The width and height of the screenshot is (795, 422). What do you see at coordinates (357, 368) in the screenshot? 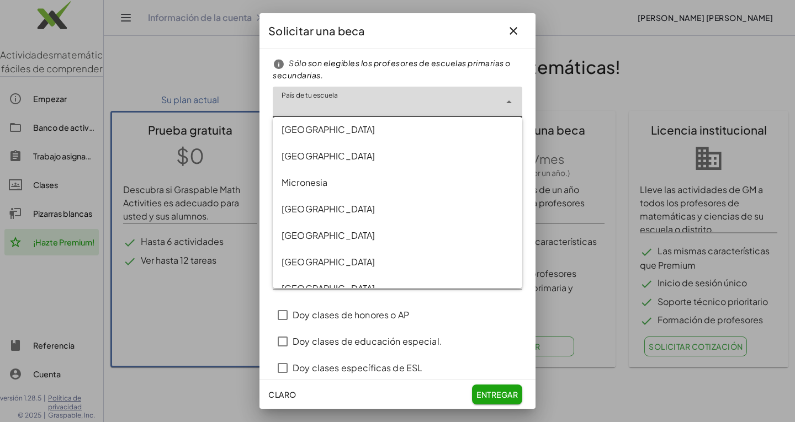
I see `font: Doy clases específicas de ESL` at bounding box center [357, 368].